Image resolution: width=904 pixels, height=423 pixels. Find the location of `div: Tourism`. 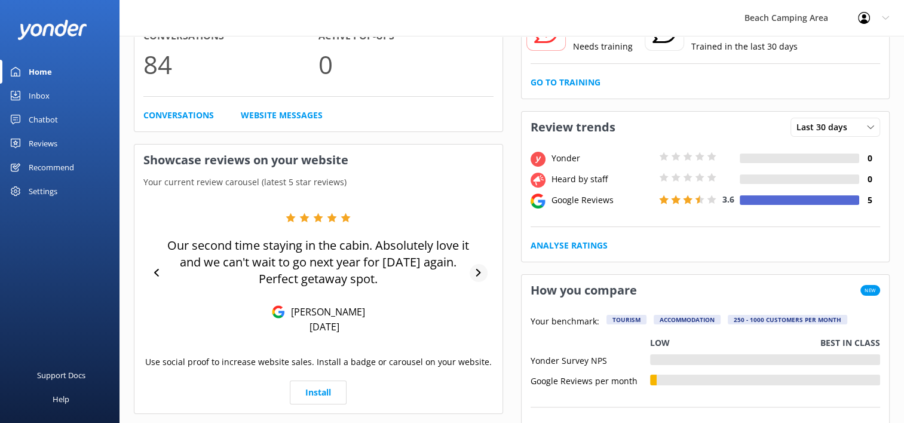

div: Tourism is located at coordinates (626, 320).